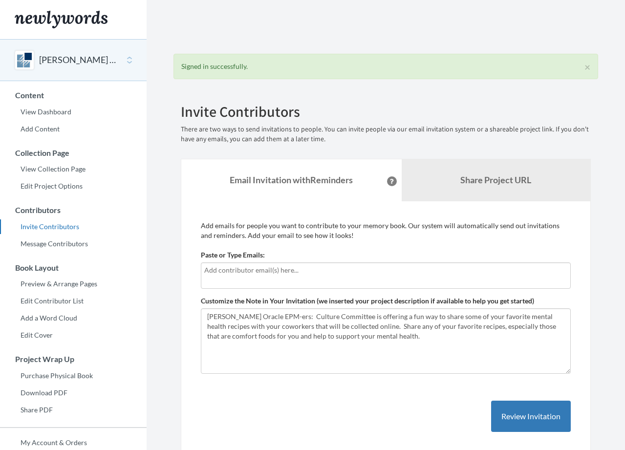 This screenshot has width=625, height=450. I want to click on b: Share Project URL, so click(496, 180).